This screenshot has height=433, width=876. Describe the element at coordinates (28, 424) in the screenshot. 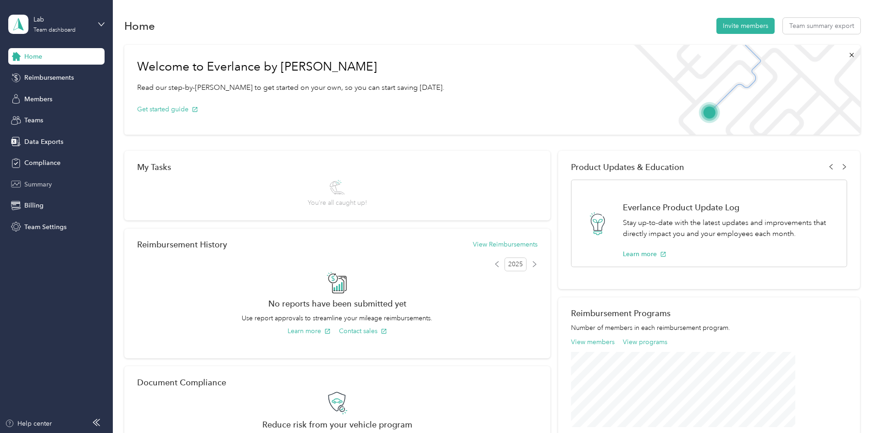

I see `button: Help center` at that location.